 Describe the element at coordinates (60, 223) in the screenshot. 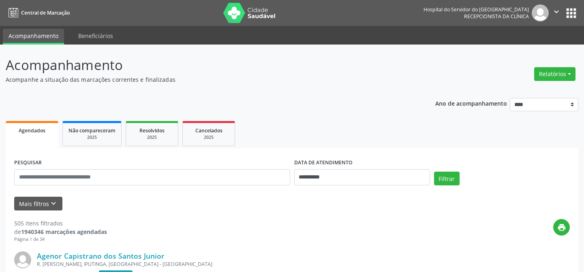

I see `div: 505 itens filtrados` at that location.